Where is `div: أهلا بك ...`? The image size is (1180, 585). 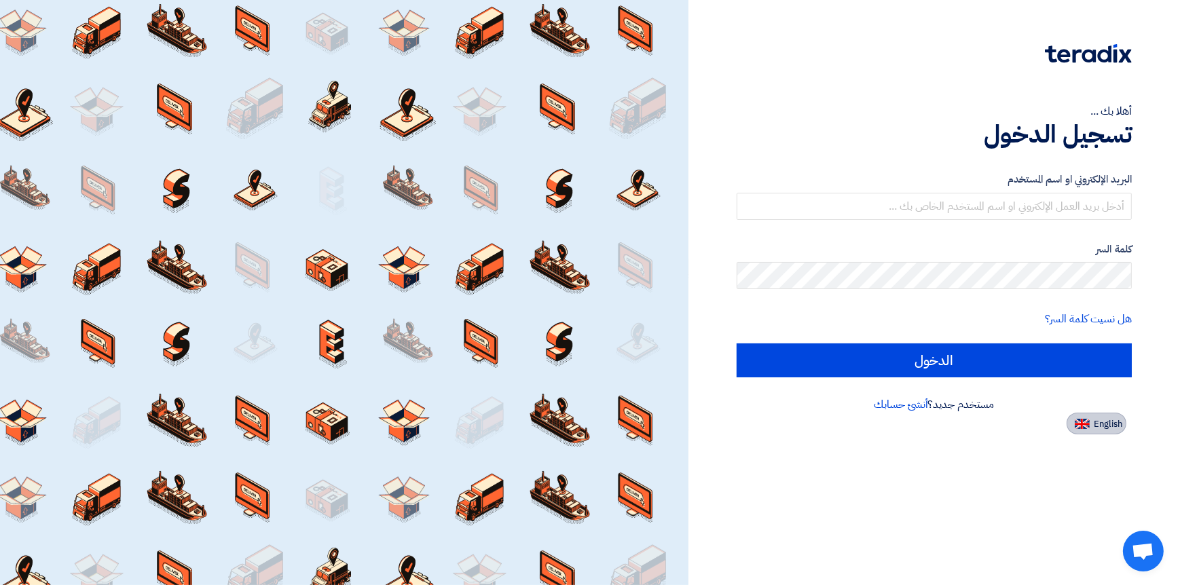
div: أهلا بك ... is located at coordinates (934, 111).